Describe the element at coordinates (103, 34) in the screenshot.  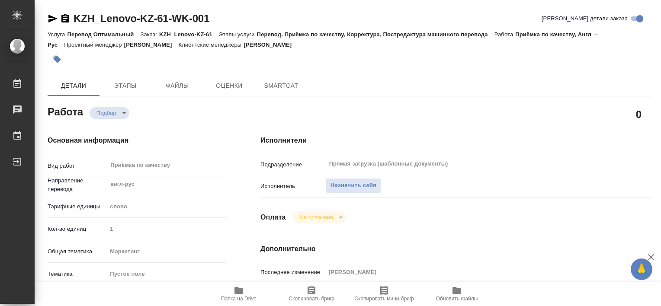
I see `p: Перевод Оптимальный` at that location.